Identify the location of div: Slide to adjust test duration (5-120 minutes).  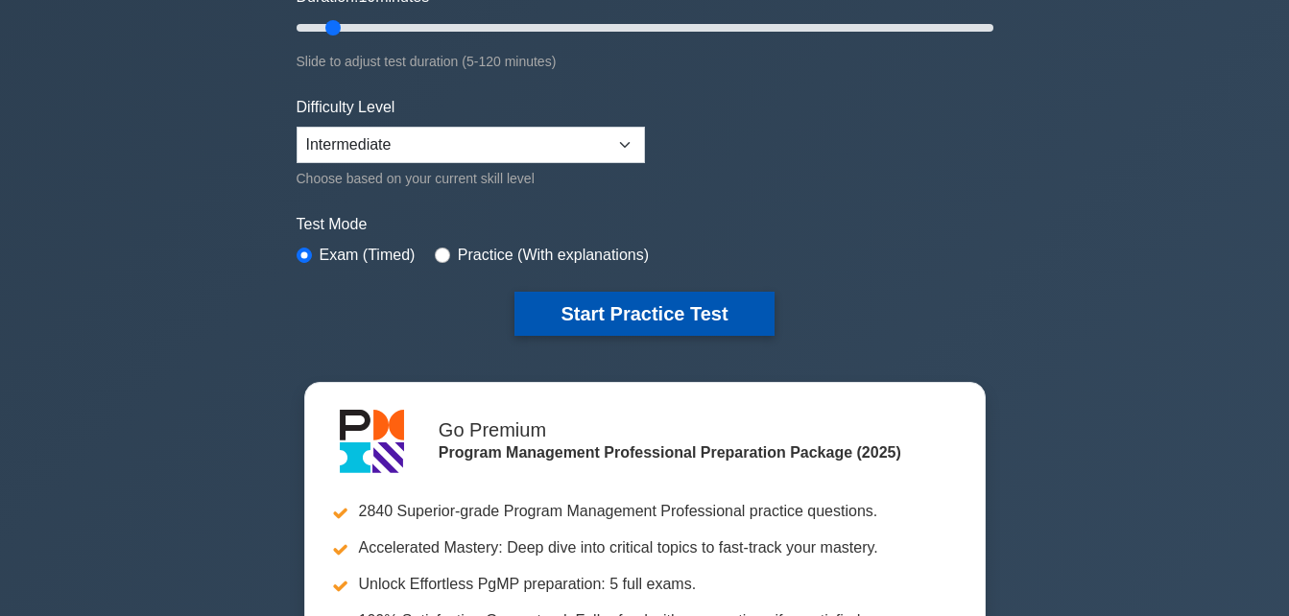
(645, 61).